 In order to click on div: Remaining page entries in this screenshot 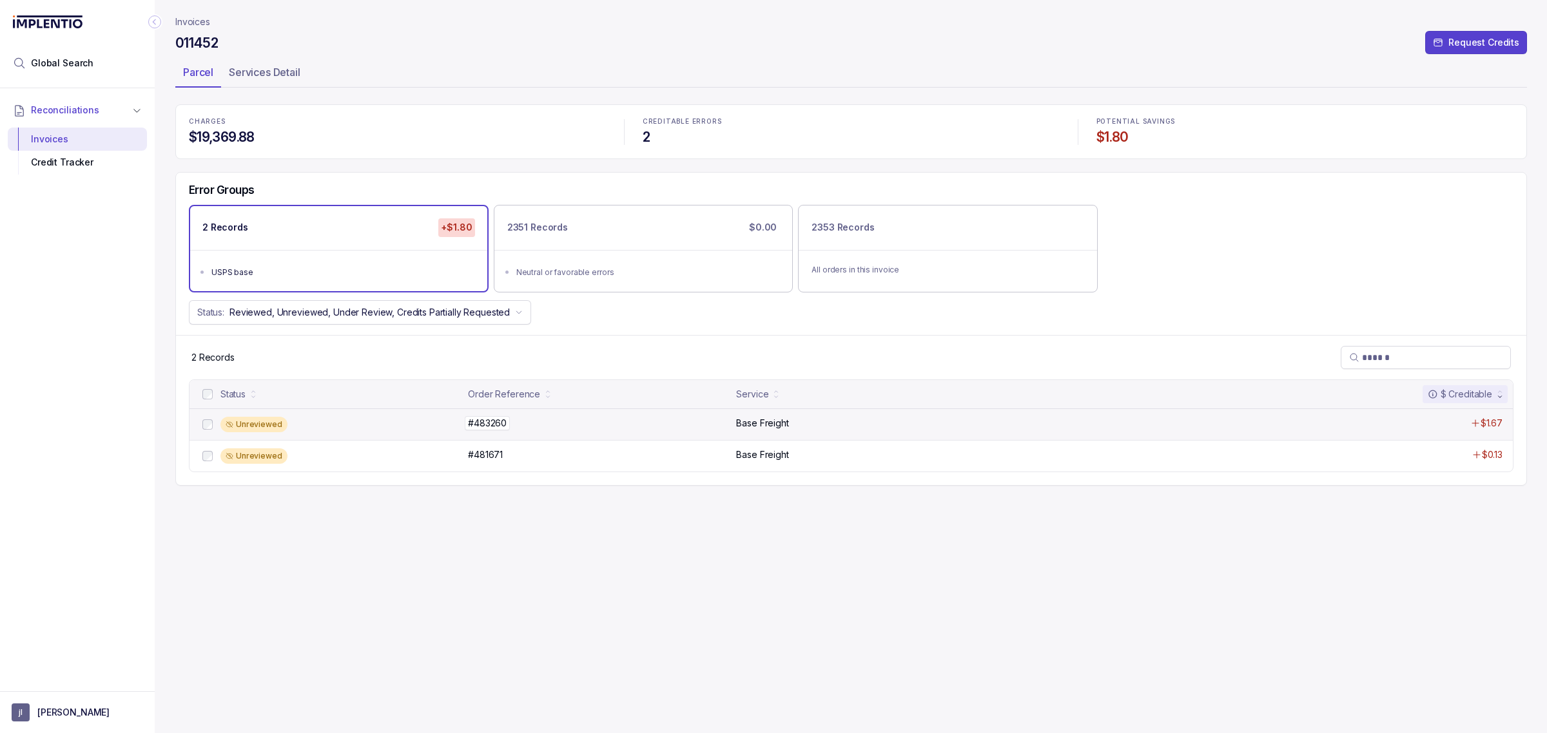, I will do `click(213, 358)`.